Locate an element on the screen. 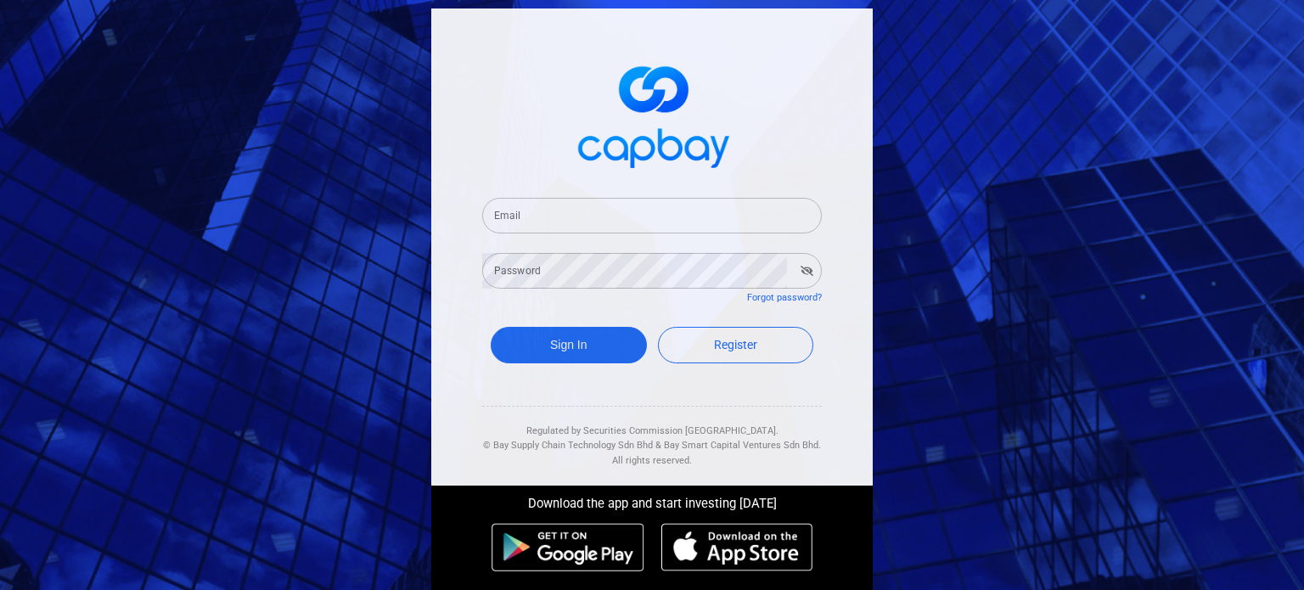  img: logo is located at coordinates (652, 114).